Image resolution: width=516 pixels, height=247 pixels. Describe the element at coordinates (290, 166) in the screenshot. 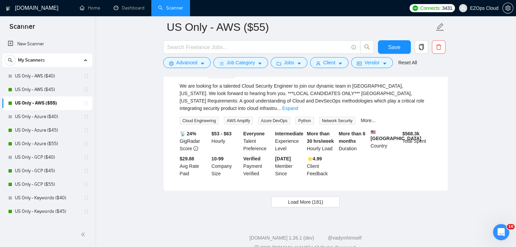

I see `div: Member Since` at that location.